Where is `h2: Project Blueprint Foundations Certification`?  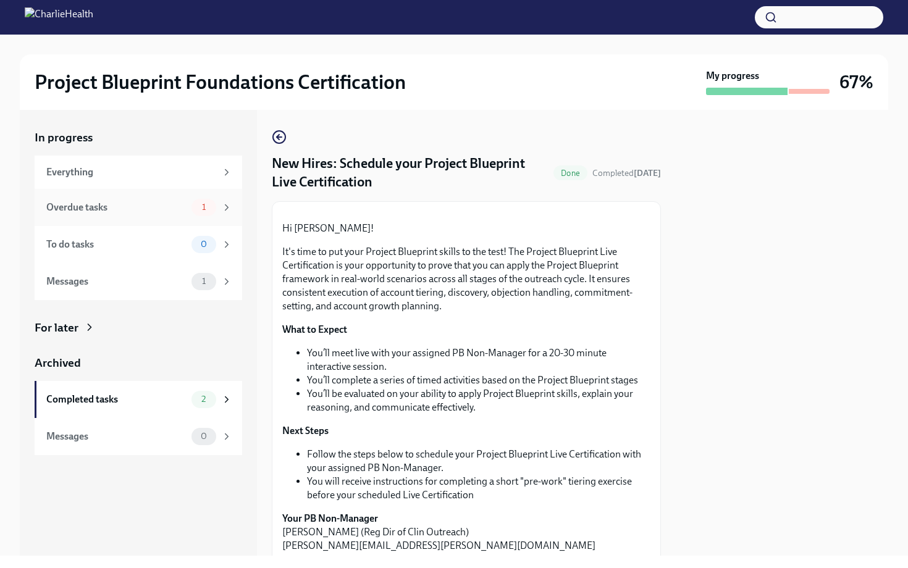
h2: Project Blueprint Foundations Certification is located at coordinates (220, 82).